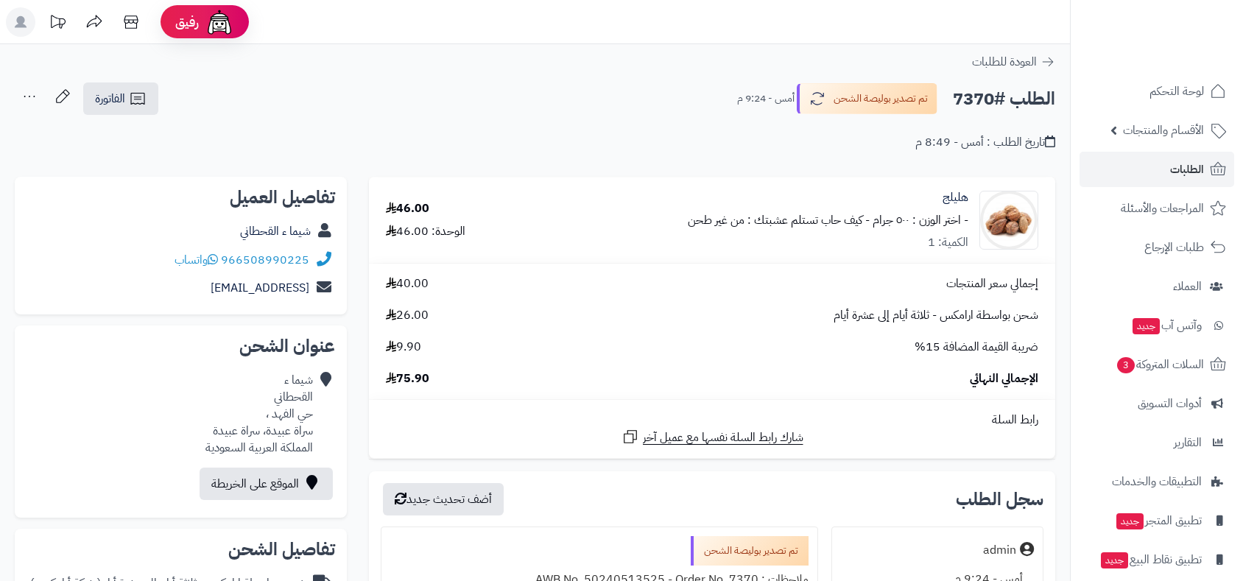 Image resolution: width=1243 pixels, height=581 pixels. Describe the element at coordinates (1004, 99) in the screenshot. I see `h2: الطلب #7370` at that location.